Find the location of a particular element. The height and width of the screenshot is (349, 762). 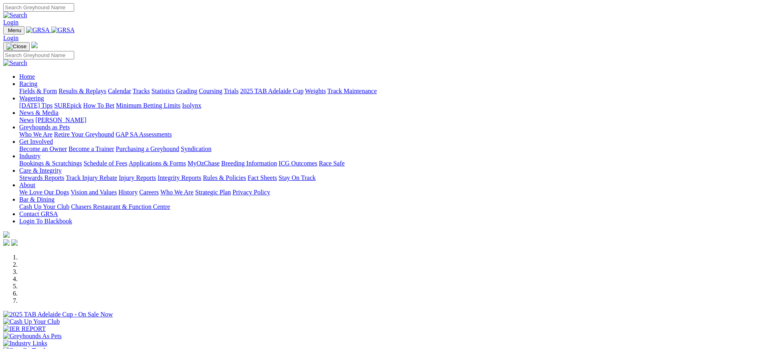

a: SUREpick is located at coordinates (68, 105).